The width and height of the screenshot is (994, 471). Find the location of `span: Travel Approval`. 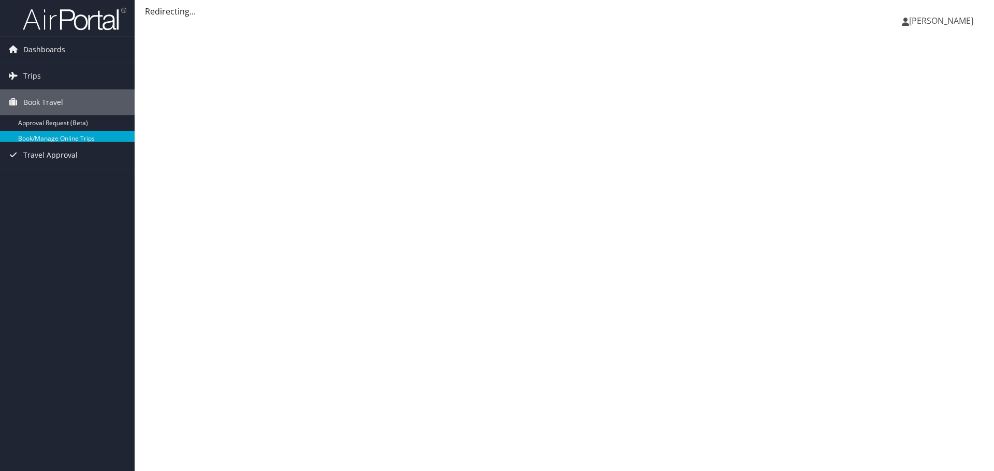

span: Travel Approval is located at coordinates (50, 155).